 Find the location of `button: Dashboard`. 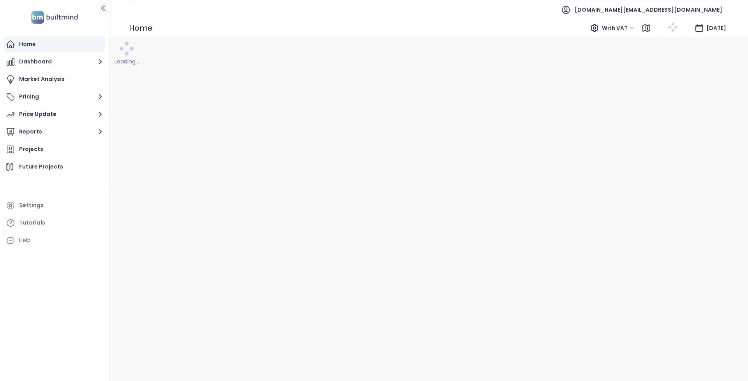

button: Dashboard is located at coordinates (55, 62).